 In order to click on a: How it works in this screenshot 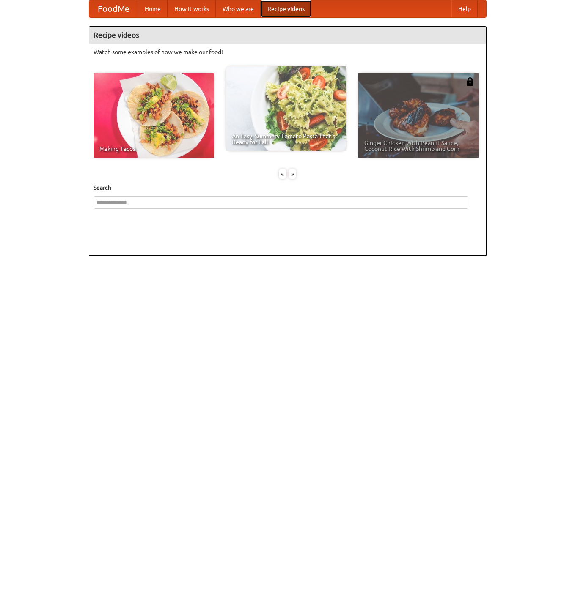, I will do `click(192, 9)`.